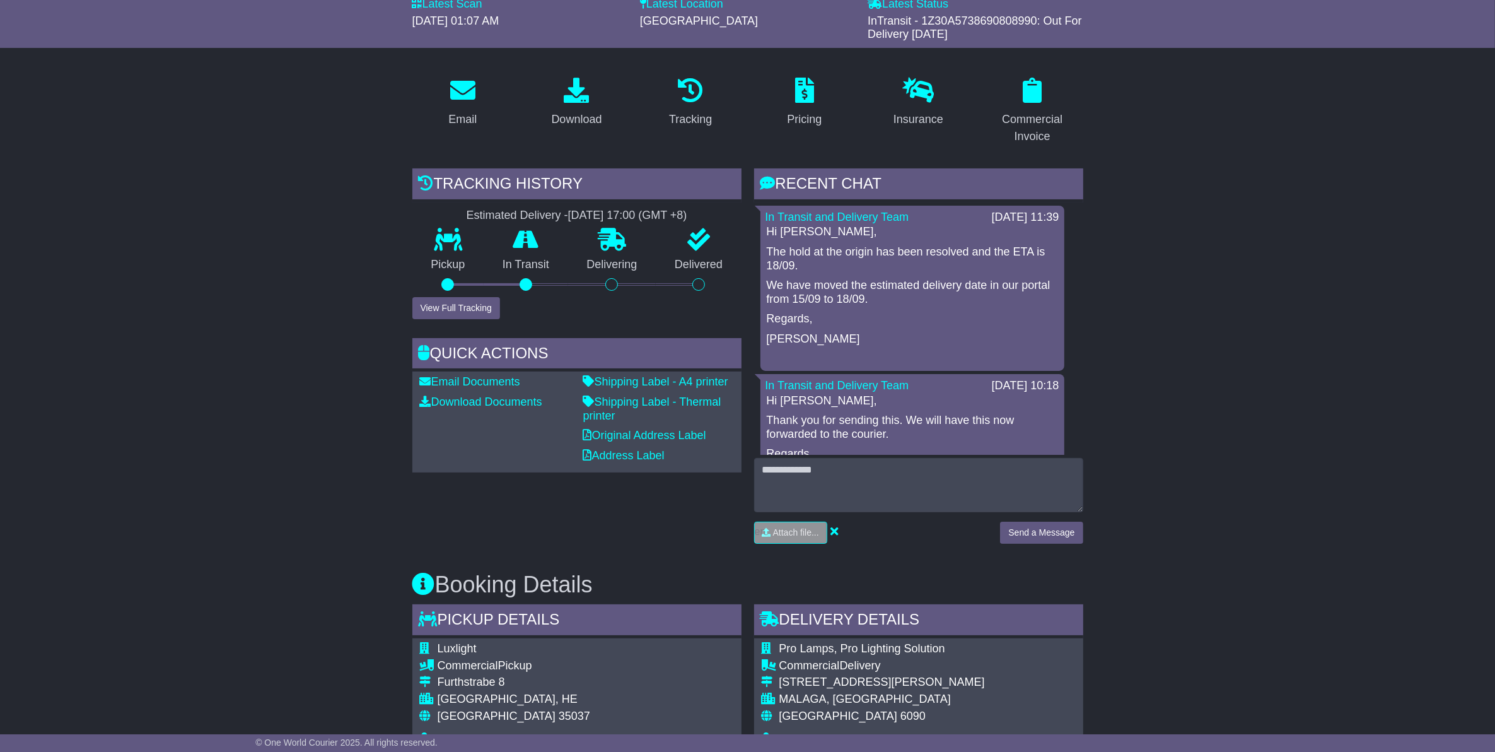 This screenshot has height=752, width=1495. I want to click on p: The hold at the origin has been resolved and the ETA is 18/09., so click(913, 259).